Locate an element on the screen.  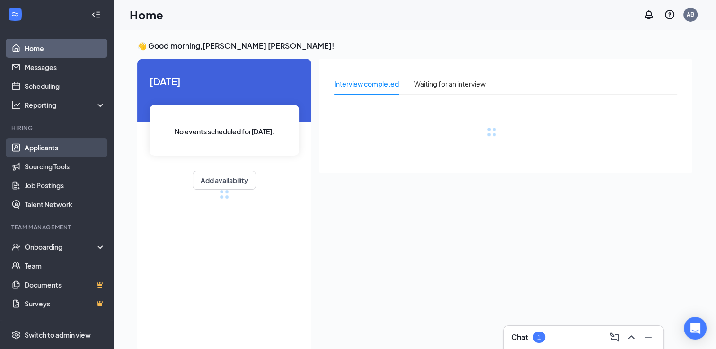
div: AB is located at coordinates (690, 14).